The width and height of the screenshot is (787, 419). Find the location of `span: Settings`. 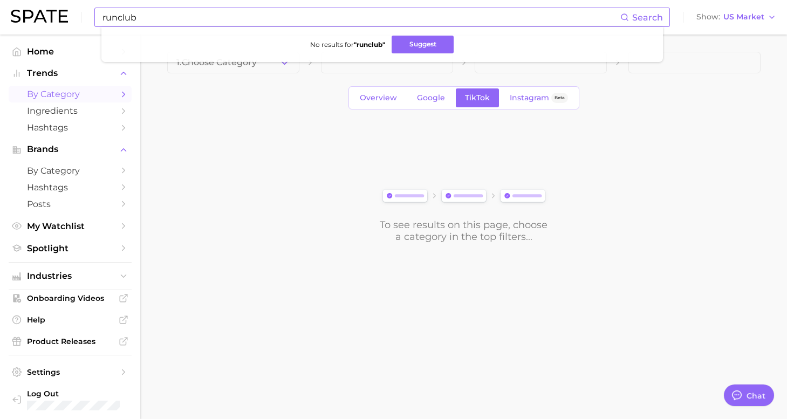

span: Settings is located at coordinates (70, 372).